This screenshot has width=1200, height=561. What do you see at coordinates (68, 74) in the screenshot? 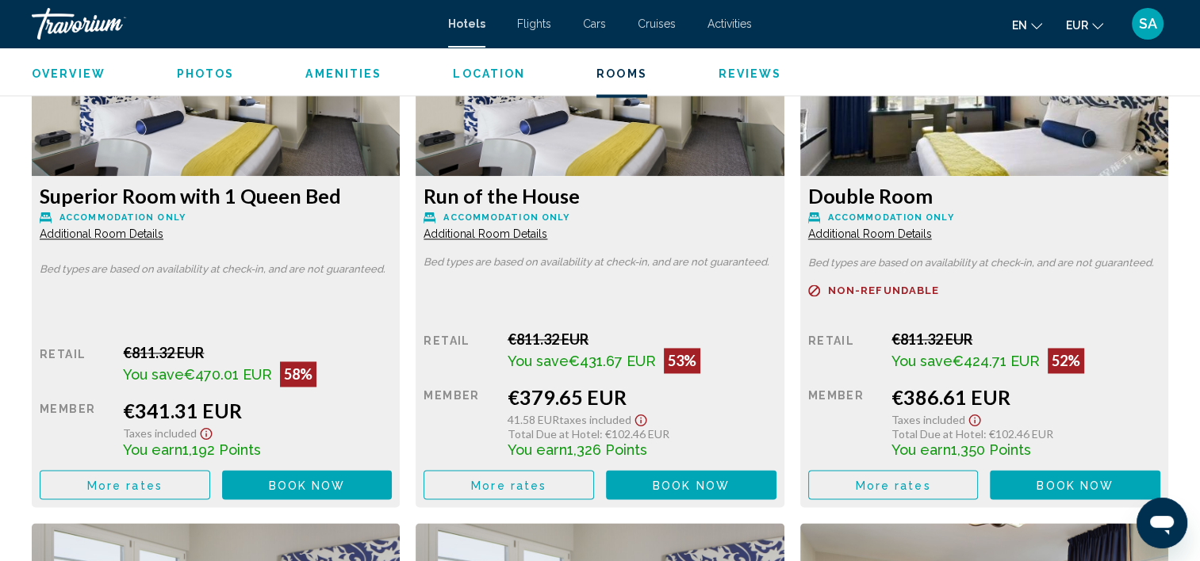
I see `button: Overview` at bounding box center [68, 74].